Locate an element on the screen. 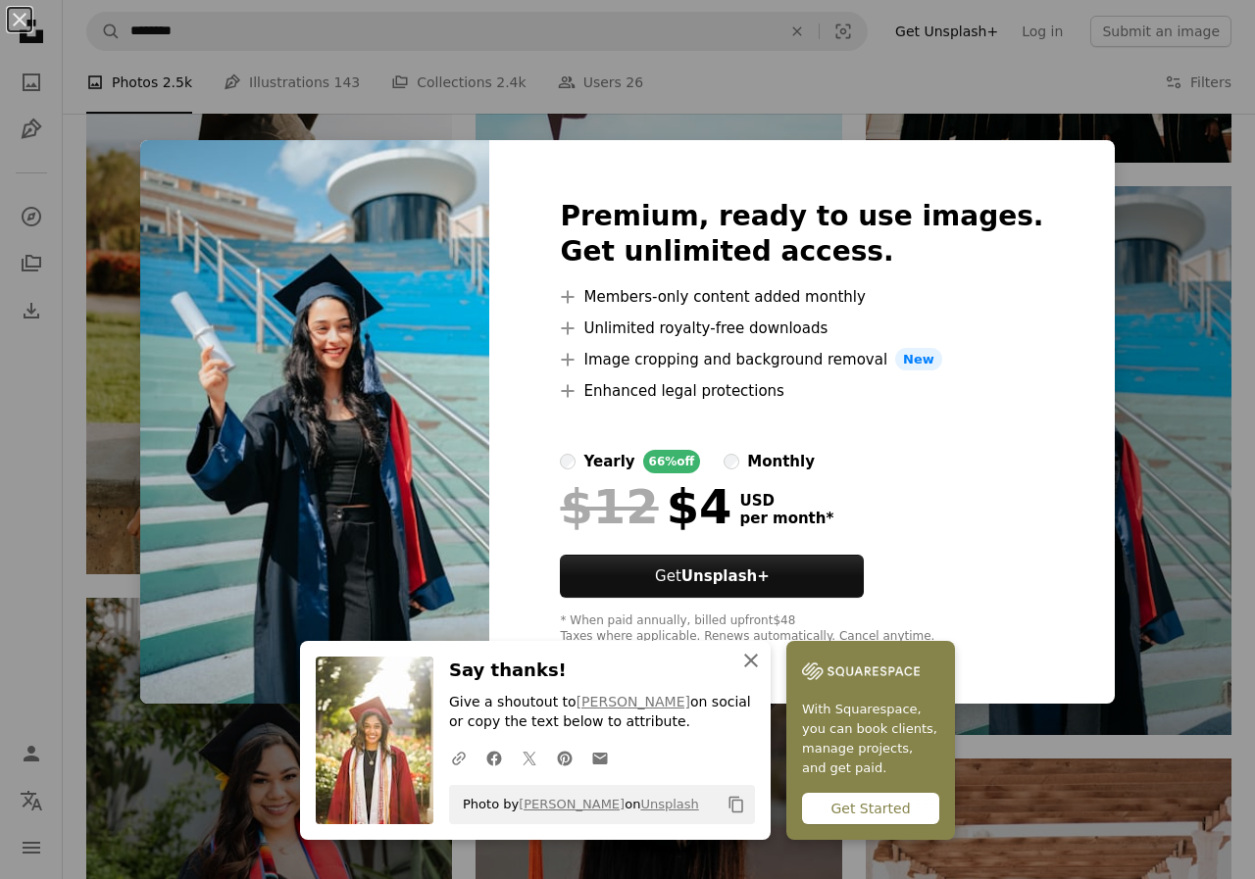  div: monthly is located at coordinates (780, 462).